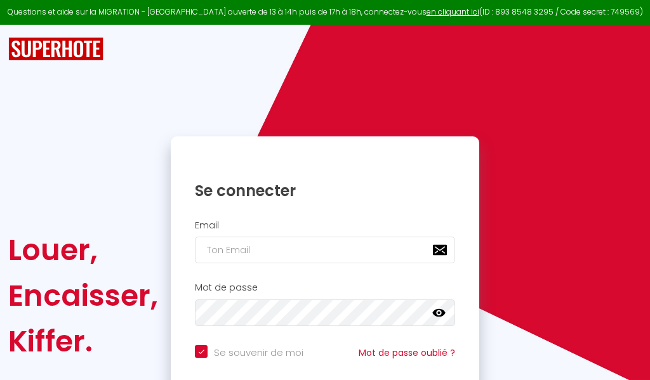  I want to click on img: SuperHote logo, so click(56, 49).